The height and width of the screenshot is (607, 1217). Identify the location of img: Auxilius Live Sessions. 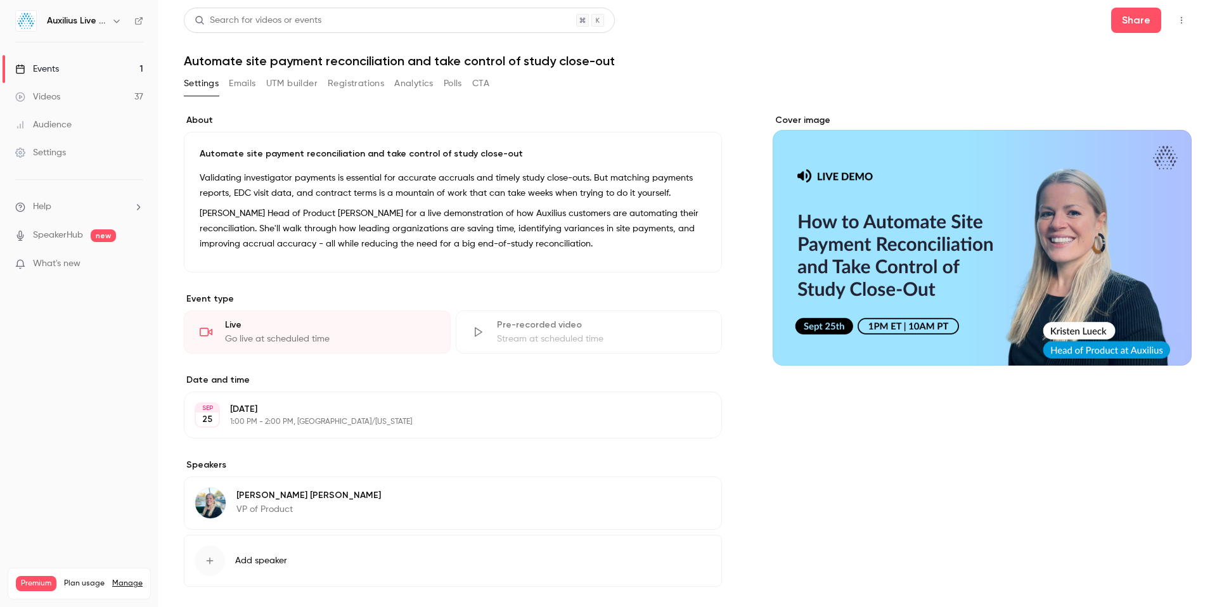
(26, 21).